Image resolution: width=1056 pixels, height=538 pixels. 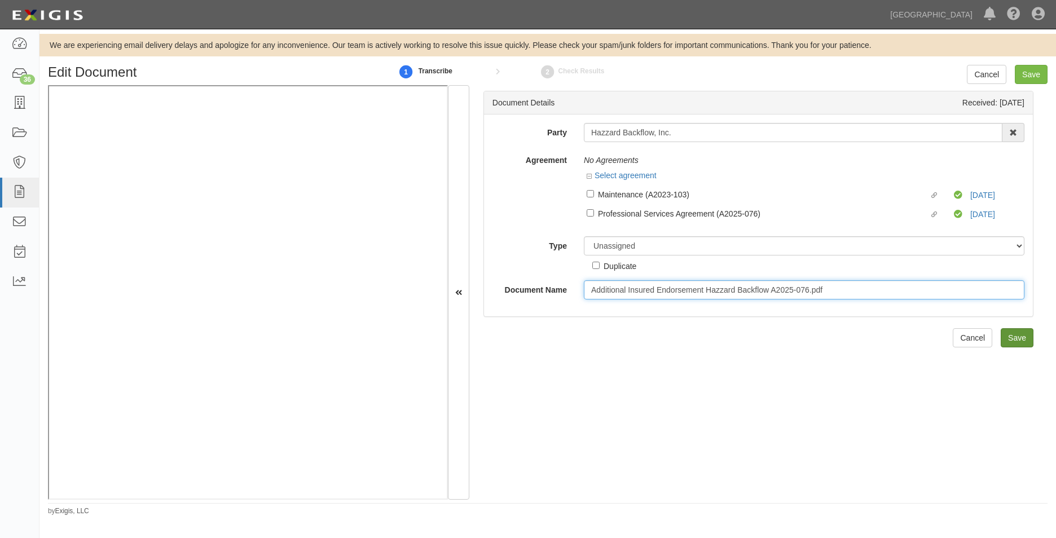 I want to click on small: by, so click(x=68, y=511).